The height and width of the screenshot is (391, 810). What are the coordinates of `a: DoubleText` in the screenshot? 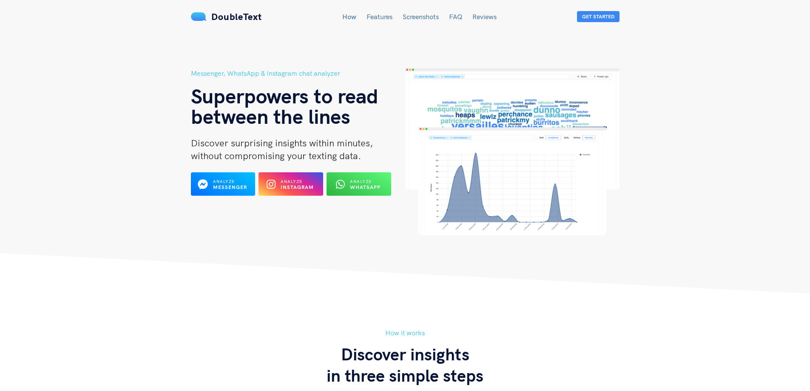 It's located at (226, 17).